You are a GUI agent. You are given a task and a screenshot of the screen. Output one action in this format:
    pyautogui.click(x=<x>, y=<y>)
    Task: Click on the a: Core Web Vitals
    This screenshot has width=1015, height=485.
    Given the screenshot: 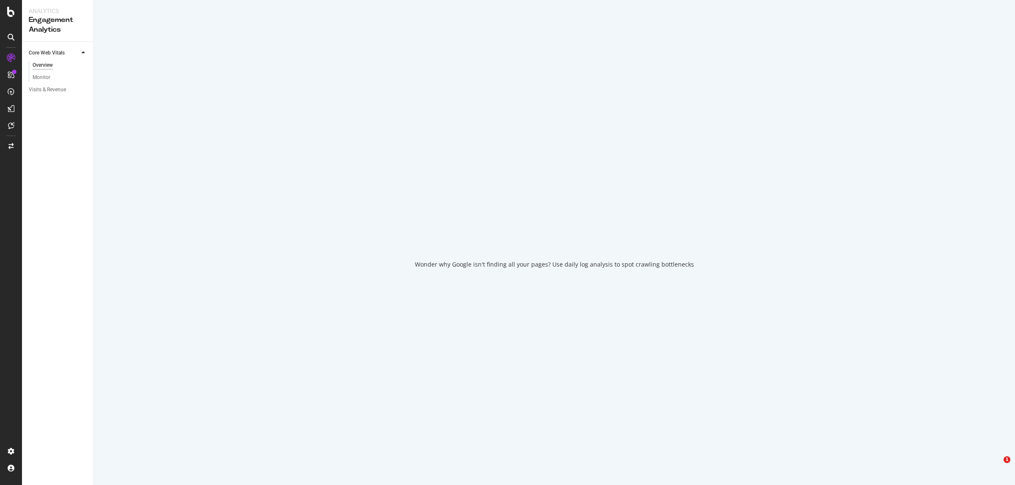 What is the action you would take?
    pyautogui.click(x=54, y=53)
    